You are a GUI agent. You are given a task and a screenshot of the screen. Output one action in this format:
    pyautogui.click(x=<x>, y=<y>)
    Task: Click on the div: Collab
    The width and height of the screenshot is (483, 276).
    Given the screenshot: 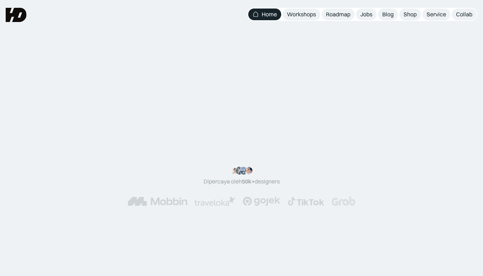 What is the action you would take?
    pyautogui.click(x=464, y=14)
    